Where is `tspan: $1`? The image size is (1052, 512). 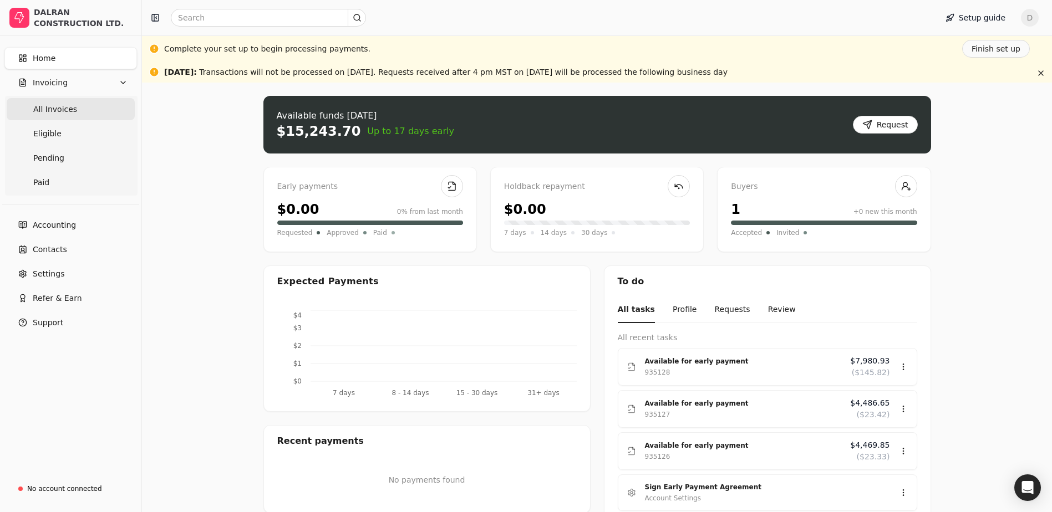 tspan: $1 is located at coordinates (297, 364).